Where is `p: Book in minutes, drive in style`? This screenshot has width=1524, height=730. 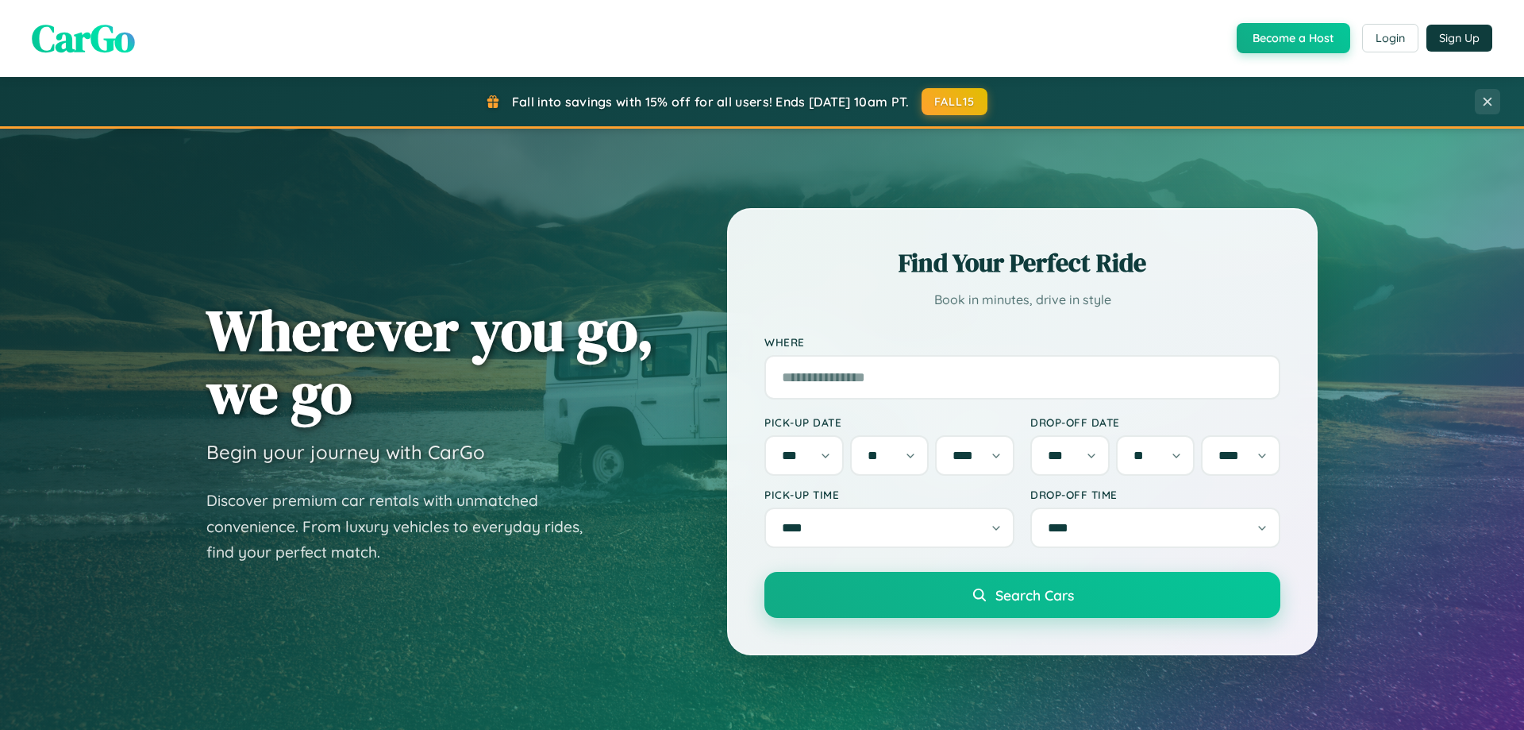
p: Book in minutes, drive in style is located at coordinates (1022, 299).